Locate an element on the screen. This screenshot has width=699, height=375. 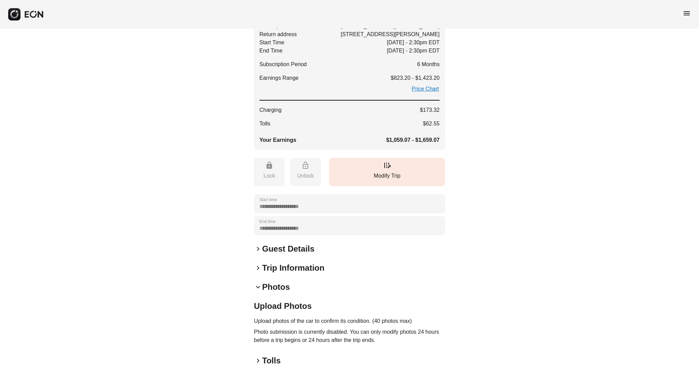
h2: Guest Details is located at coordinates (288, 249).